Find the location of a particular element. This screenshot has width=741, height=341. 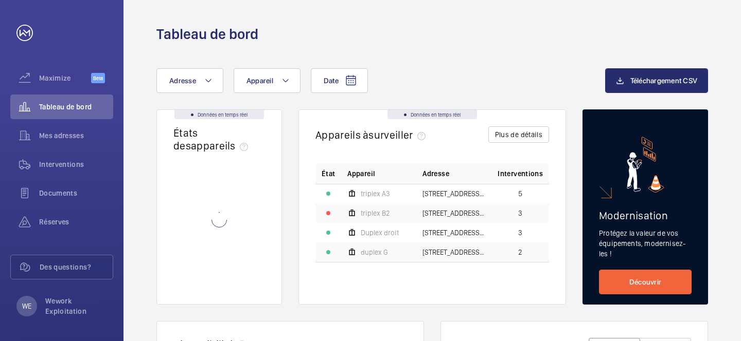

span: duplex G is located at coordinates (374, 252).